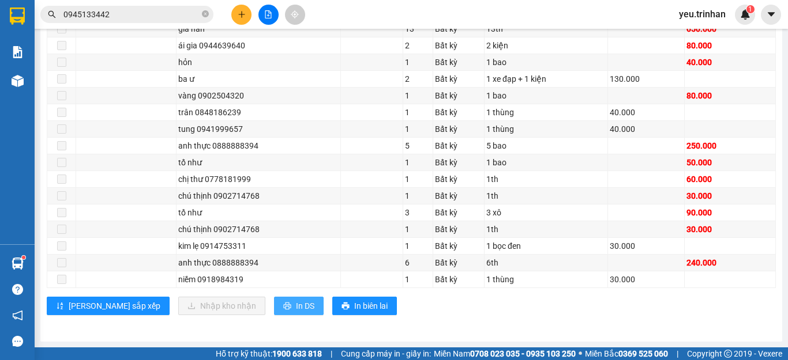  I want to click on span: sort-ascending, so click(60, 307).